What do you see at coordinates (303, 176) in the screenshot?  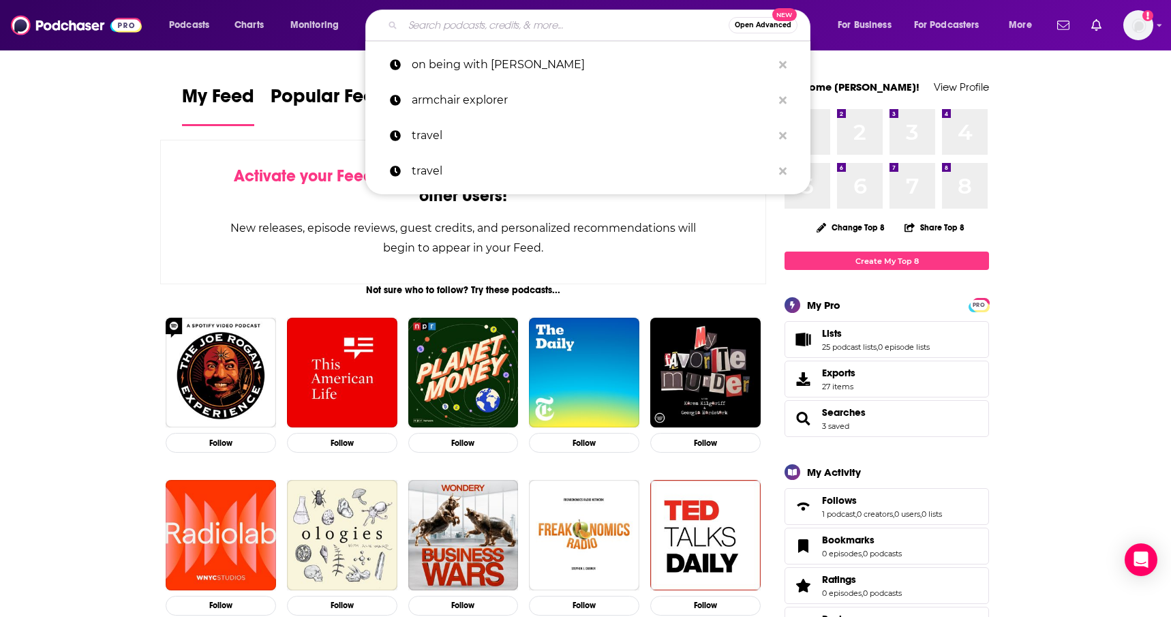 I see `span: Activate your Feed` at bounding box center [303, 176].